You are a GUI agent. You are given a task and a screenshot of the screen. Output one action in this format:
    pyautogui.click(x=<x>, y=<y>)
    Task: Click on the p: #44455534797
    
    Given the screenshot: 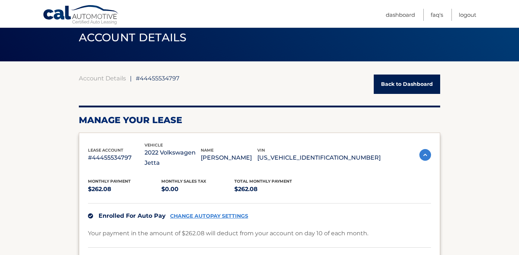 What is the action you would take?
    pyautogui.click(x=116, y=158)
    